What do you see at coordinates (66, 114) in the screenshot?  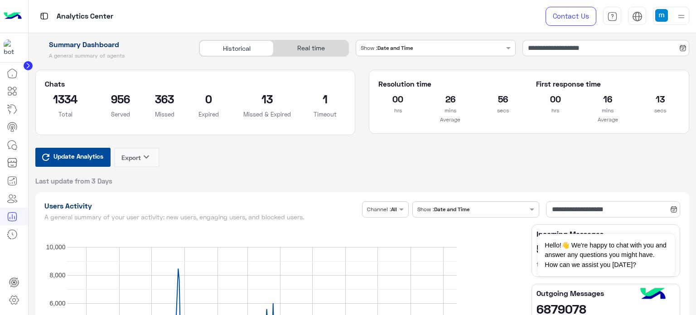 I see `p: Total` at bounding box center [66, 114].